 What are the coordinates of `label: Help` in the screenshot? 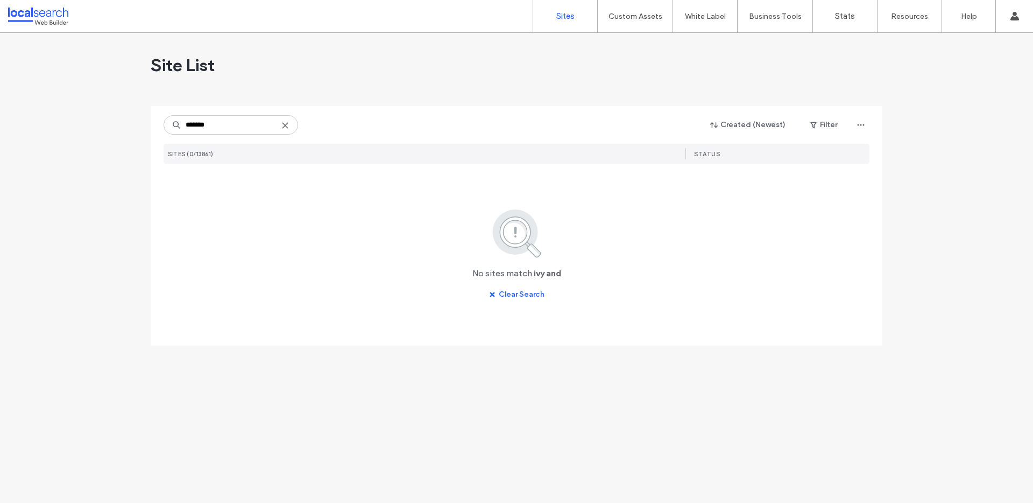 It's located at (969, 16).